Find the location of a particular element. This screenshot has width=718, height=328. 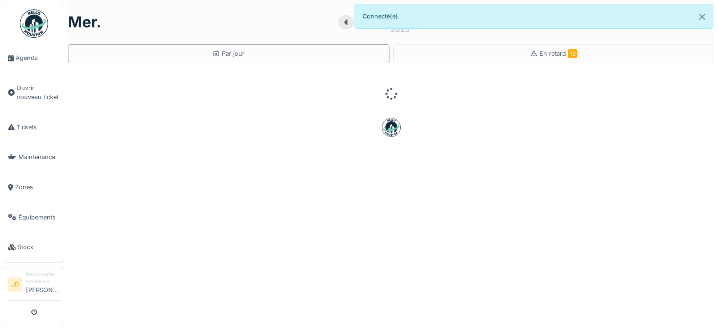

span: Tickets is located at coordinates (38, 127).